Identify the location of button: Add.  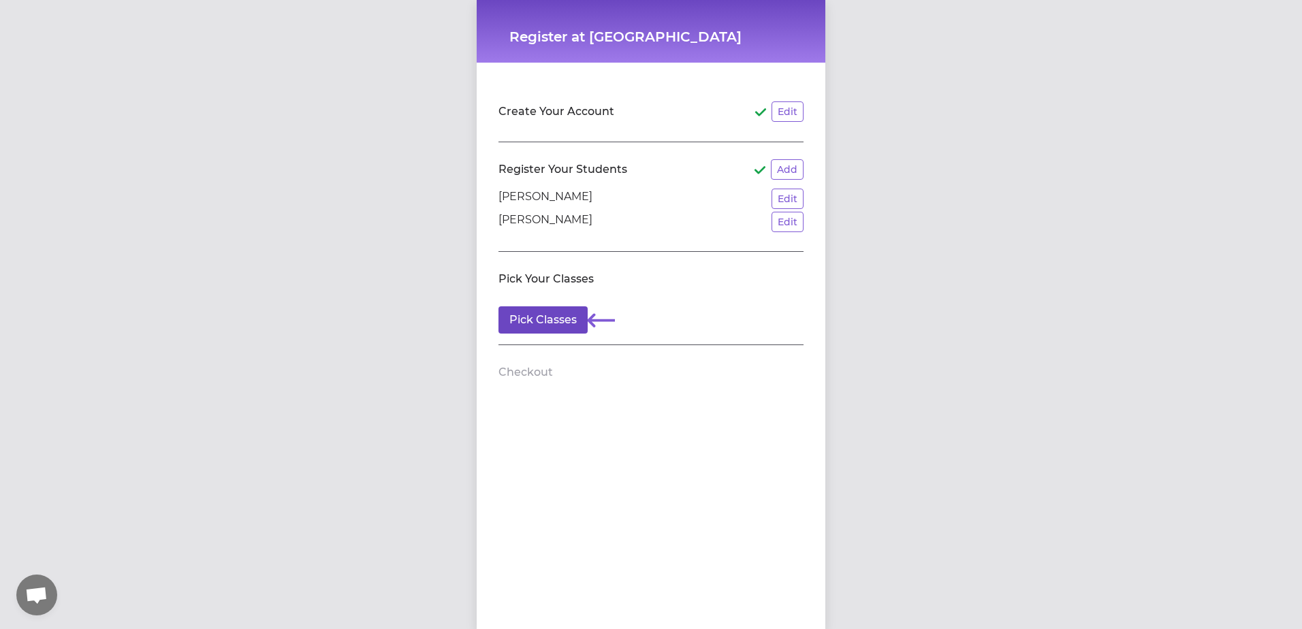
(787, 170).